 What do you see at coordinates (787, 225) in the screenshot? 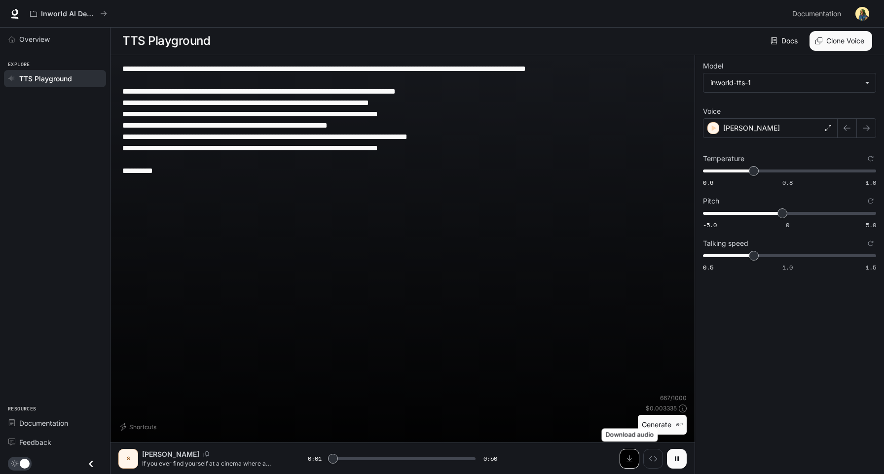
I see `span: 0` at bounding box center [787, 225].